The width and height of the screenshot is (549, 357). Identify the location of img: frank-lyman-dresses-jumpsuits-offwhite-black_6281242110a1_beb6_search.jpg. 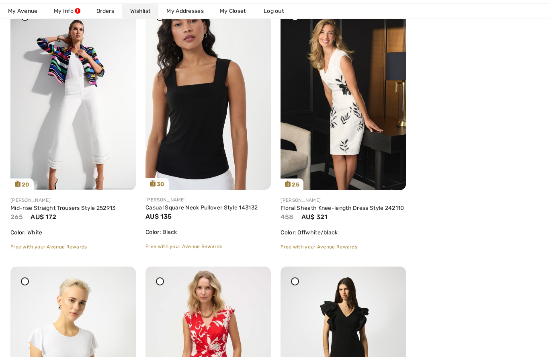
(343, 96).